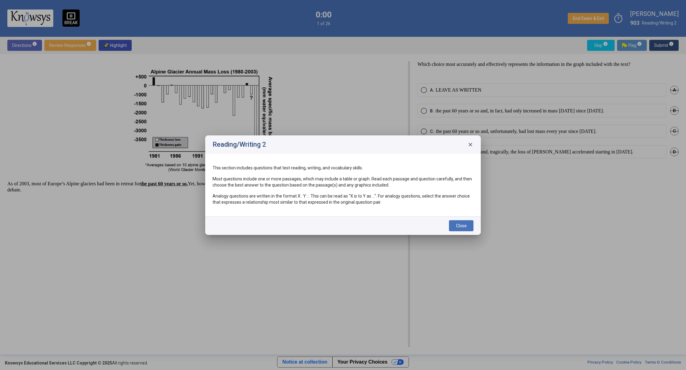 Image resolution: width=686 pixels, height=370 pixels. What do you see at coordinates (461, 226) in the screenshot?
I see `button: Close` at bounding box center [461, 226].